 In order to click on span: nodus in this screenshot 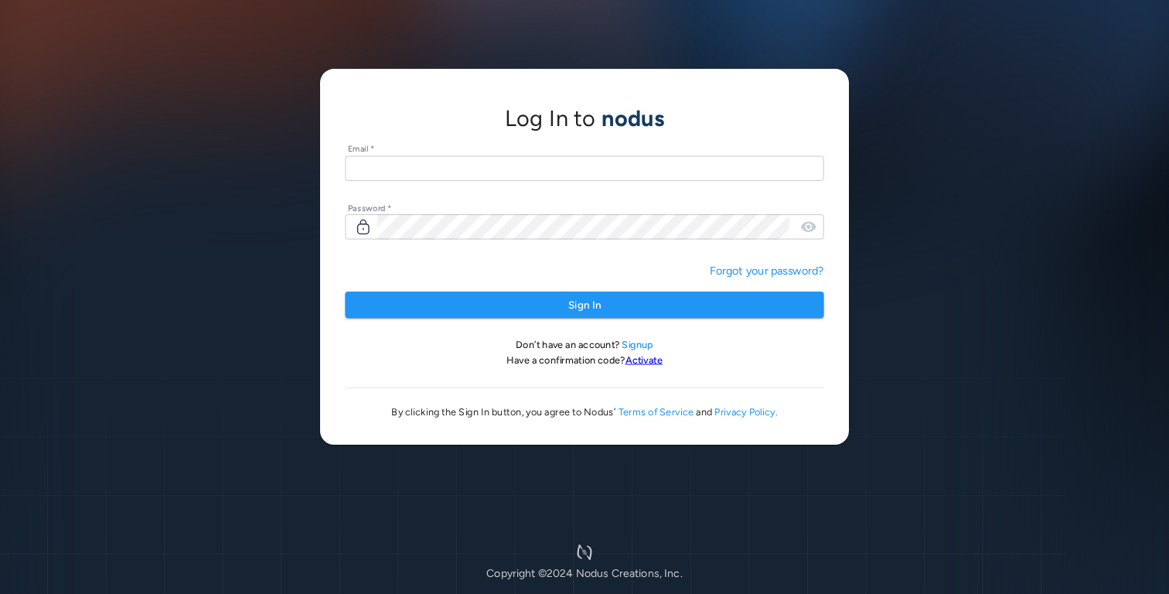, I will do `click(632, 118)`.